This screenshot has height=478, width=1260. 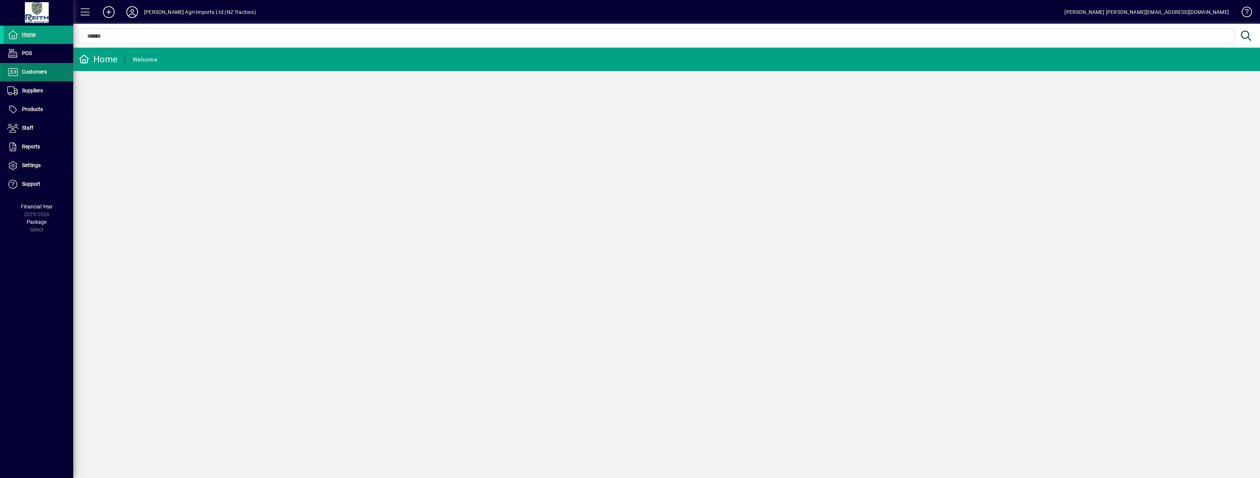 What do you see at coordinates (27, 53) in the screenshot?
I see `span: POS` at bounding box center [27, 53].